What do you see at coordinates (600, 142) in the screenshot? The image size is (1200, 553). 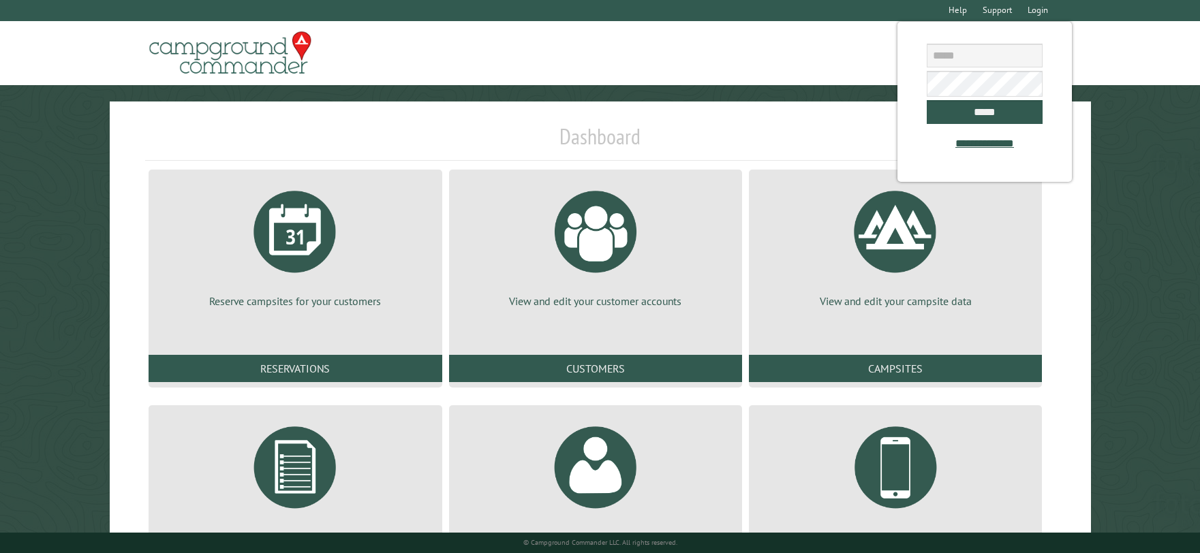 I see `h1: Dashboard` at bounding box center [600, 142].